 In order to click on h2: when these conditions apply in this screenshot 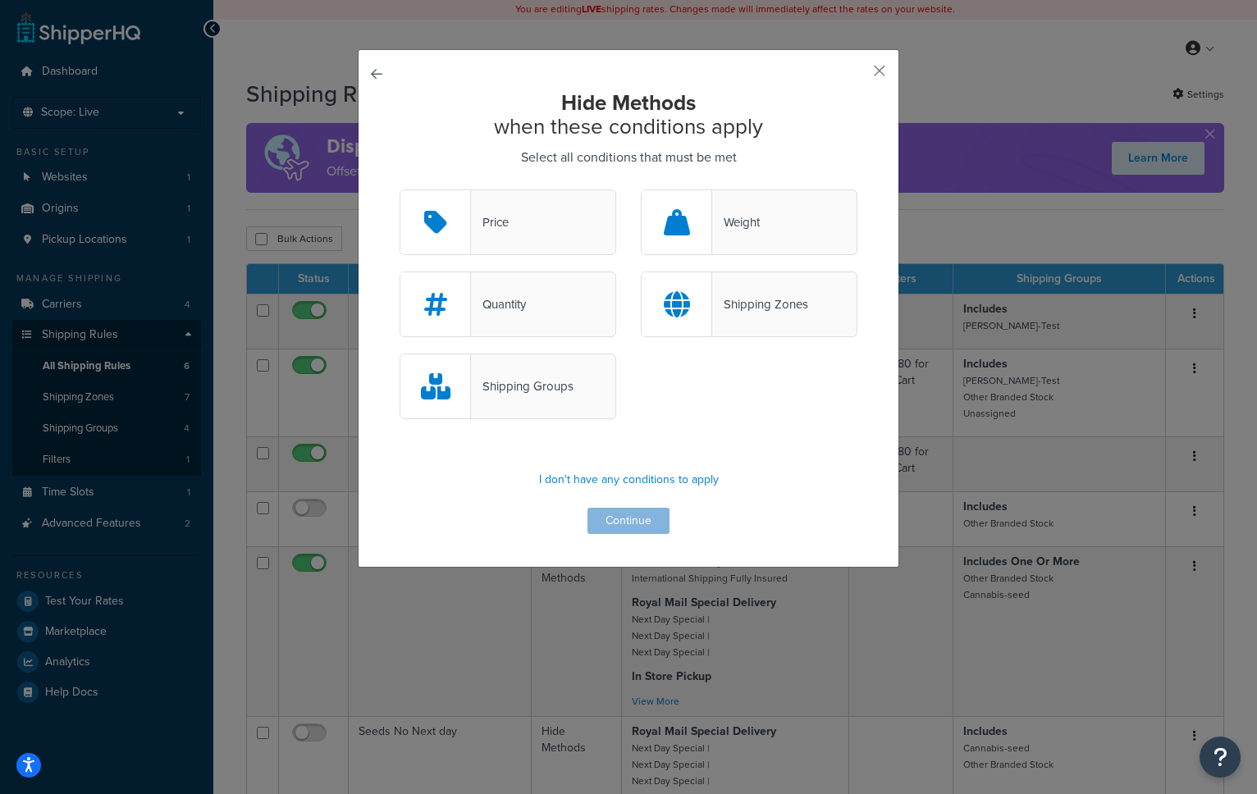, I will do `click(629, 114)`.